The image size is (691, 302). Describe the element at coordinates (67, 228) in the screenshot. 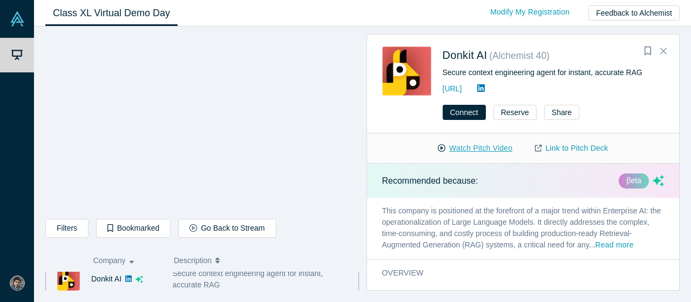

I see `button: Filters` at that location.